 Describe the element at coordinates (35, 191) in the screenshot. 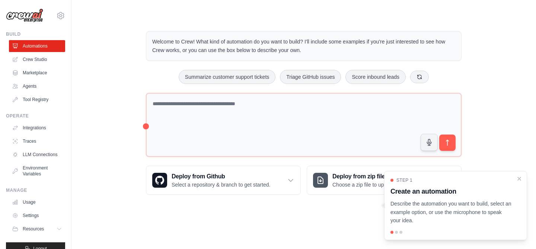

I see `div: Manage` at that location.